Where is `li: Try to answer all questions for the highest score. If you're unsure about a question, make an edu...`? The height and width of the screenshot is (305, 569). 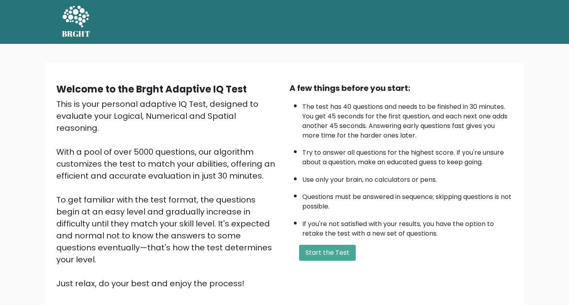 li: Try to answer all questions for the highest score. If you're unsure about a question, make an edu... is located at coordinates (408, 156).